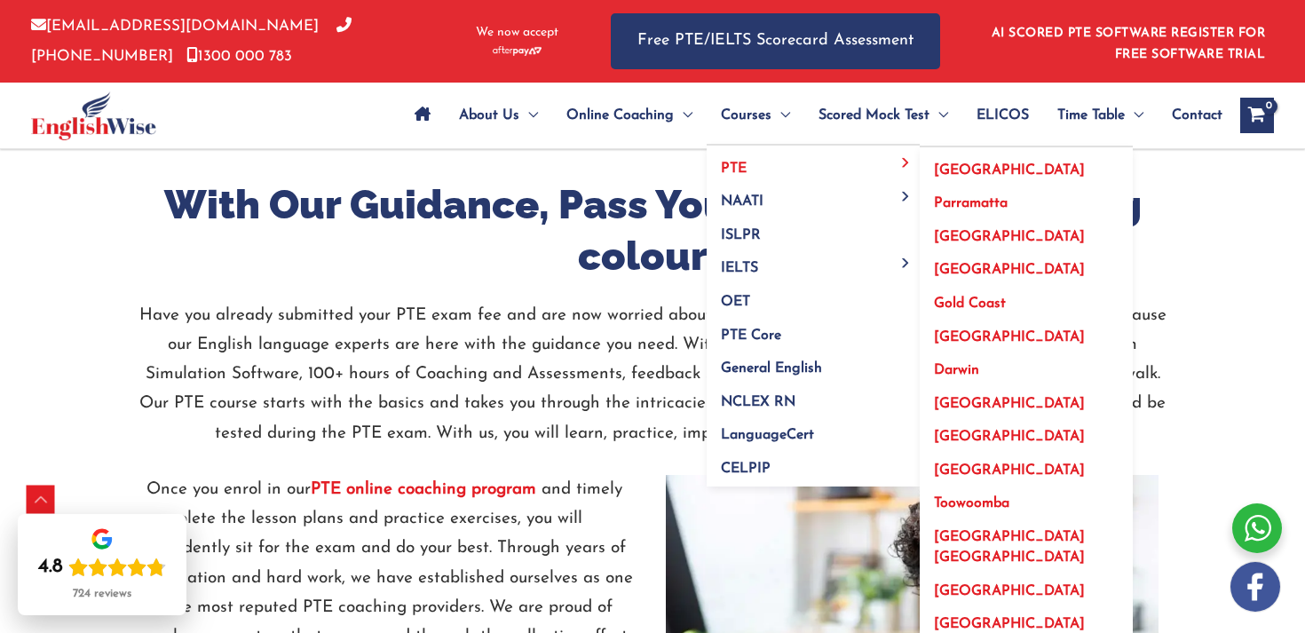 Image resolution: width=1305 pixels, height=633 pixels. I want to click on strong: PTE online coaching program, so click(424, 489).